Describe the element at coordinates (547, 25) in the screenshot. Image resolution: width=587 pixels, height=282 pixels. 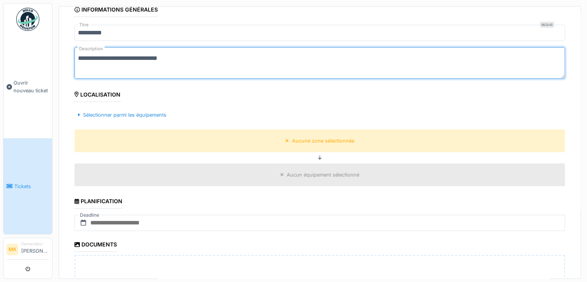
I see `div: Requis` at that location.